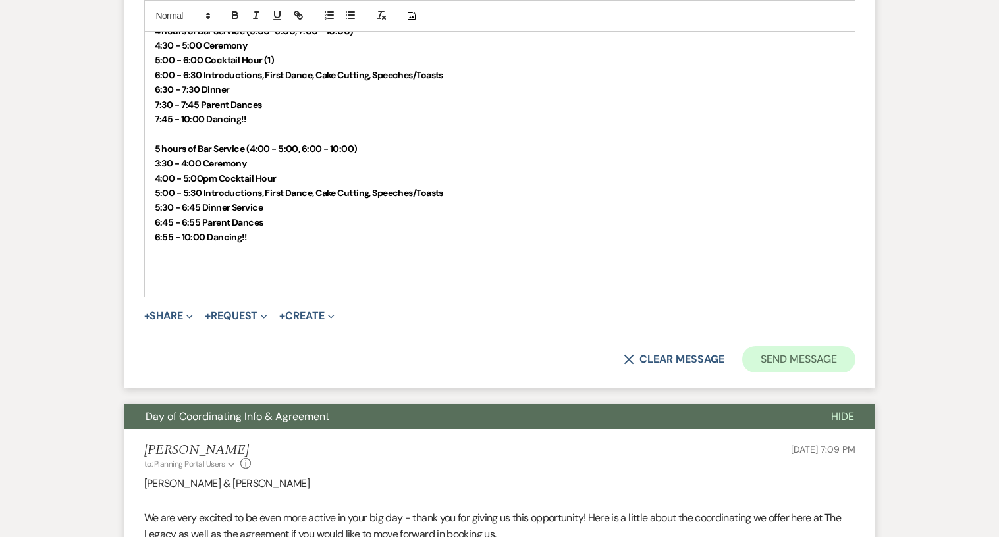  I want to click on strong: 5:30 - 6:45 Dinner Service, so click(209, 207).